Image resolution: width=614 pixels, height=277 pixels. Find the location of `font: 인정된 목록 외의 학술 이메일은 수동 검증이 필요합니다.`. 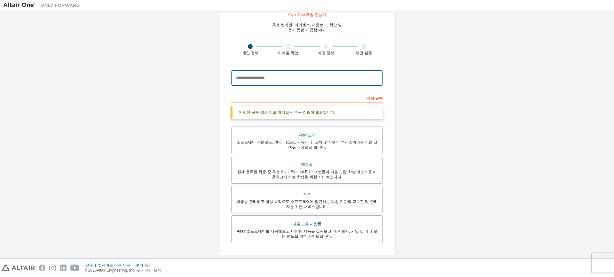

font: 인정된 목록 외의 학술 이메일은 수동 검증이 필요합니다. is located at coordinates (287, 113).